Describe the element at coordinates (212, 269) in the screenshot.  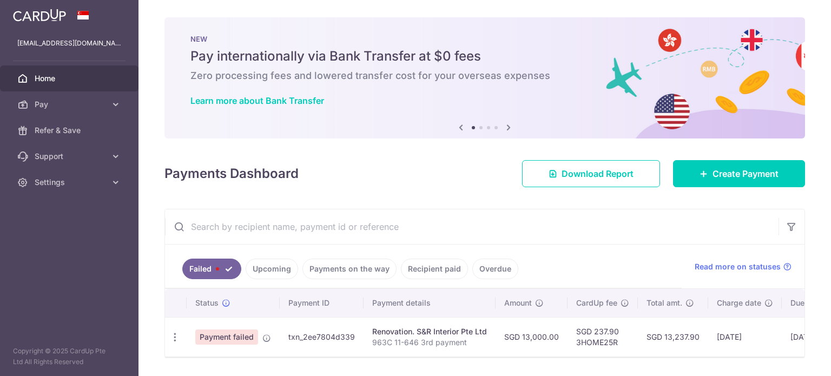
I see `a: Failed` at that location.